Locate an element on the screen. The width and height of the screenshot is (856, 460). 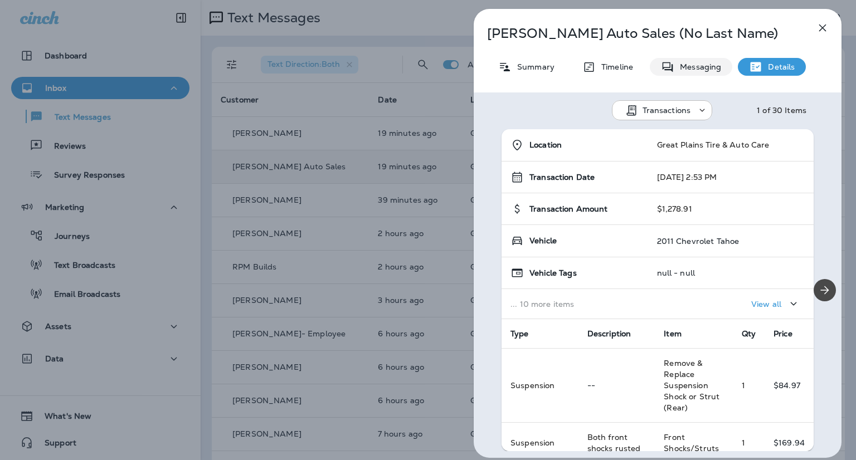
span: Remove & Replace Suspension Shock or Strut (Rear) is located at coordinates (691, 385).